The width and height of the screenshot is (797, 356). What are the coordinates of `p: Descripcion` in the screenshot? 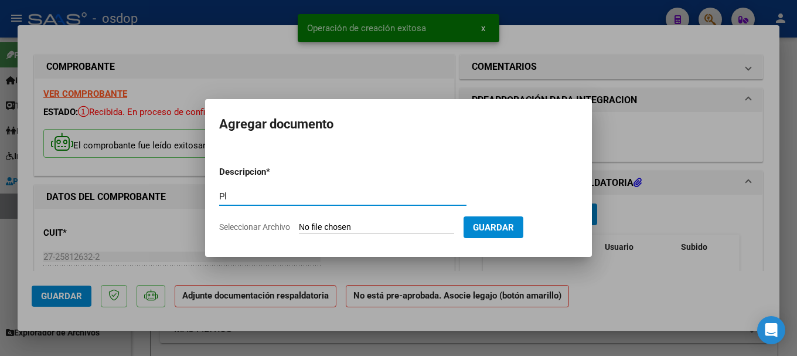 It's located at (273, 172).